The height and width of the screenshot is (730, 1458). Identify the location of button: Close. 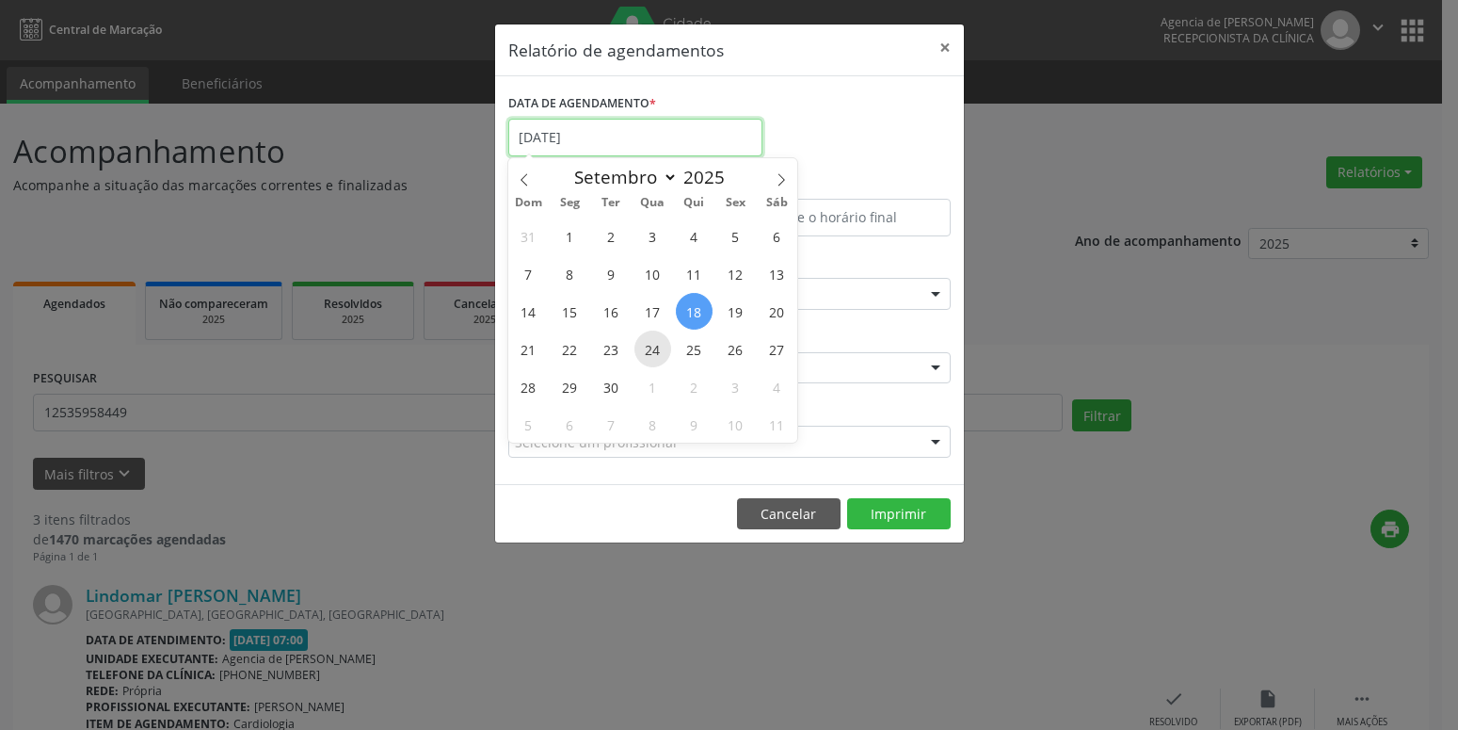
(945, 47).